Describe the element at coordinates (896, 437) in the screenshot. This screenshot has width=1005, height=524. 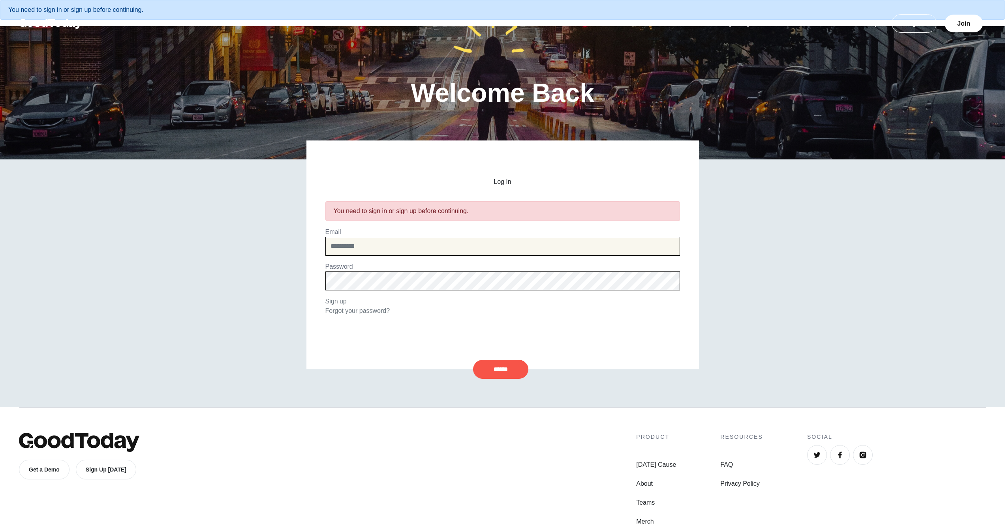
I see `h4: Social` at that location.